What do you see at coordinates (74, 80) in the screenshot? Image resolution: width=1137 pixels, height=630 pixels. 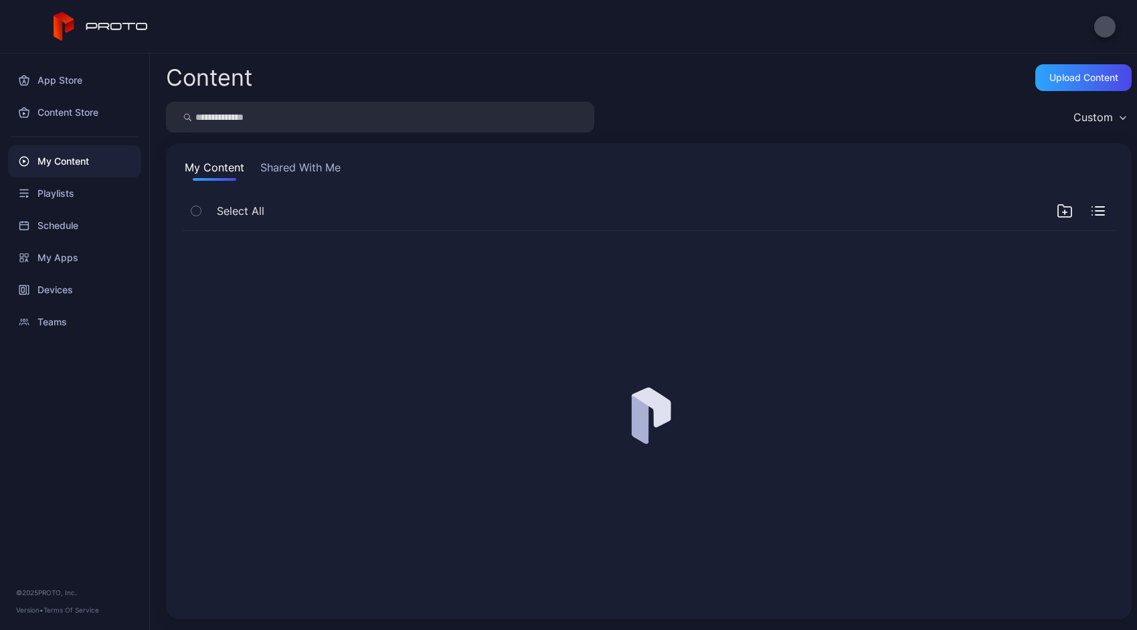 I see `a: App Store` at bounding box center [74, 80].